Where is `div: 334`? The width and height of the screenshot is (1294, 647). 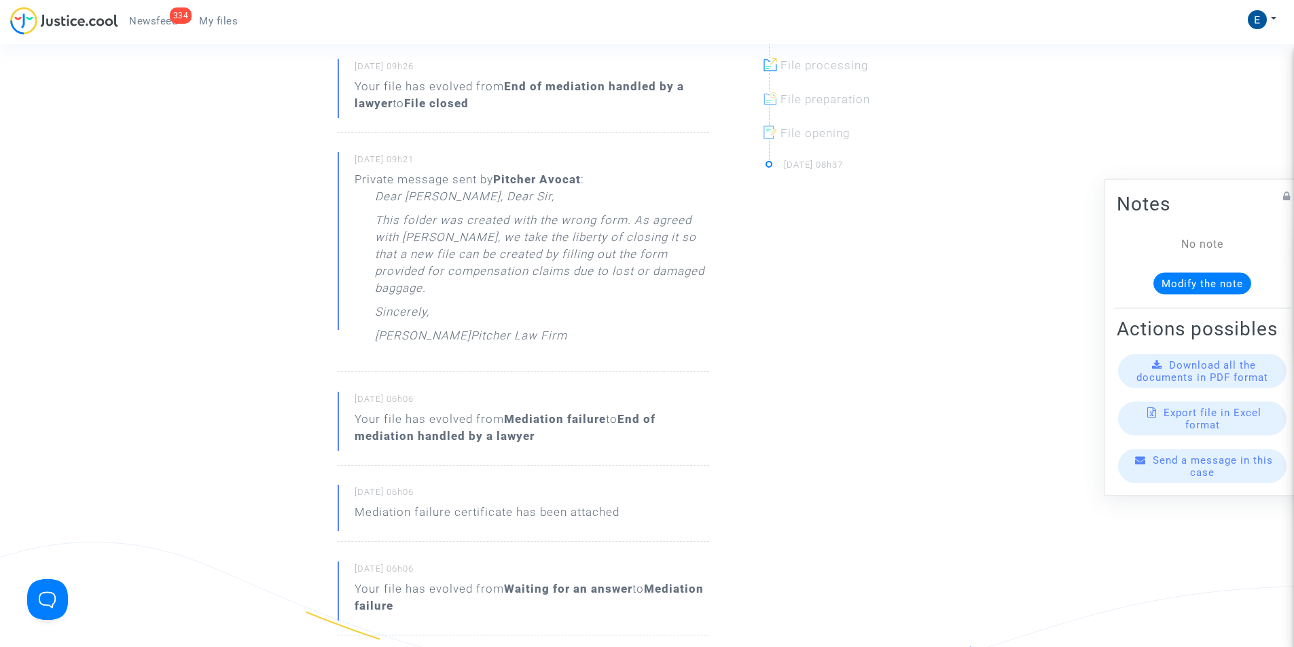 div: 334 is located at coordinates (181, 16).